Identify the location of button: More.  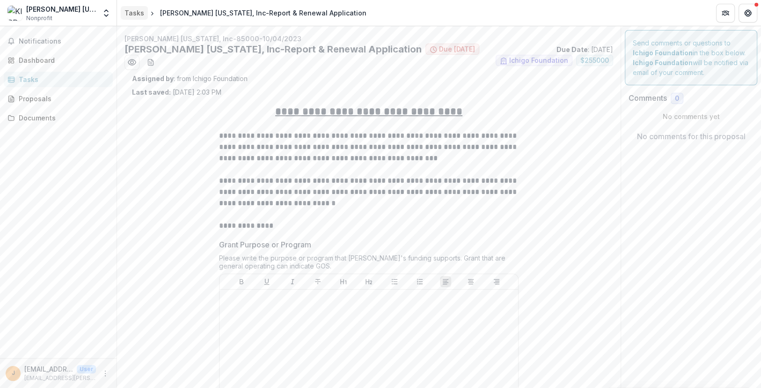
(105, 373).